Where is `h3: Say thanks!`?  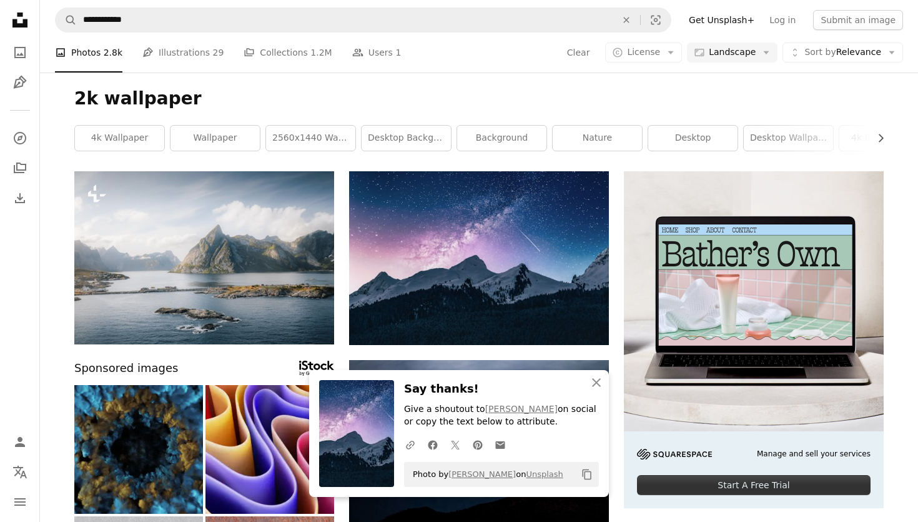 h3: Say thanks! is located at coordinates (502, 389).